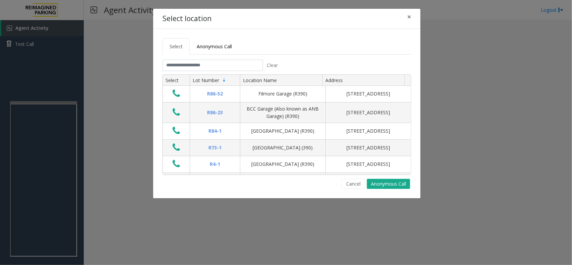 Image resolution: width=572 pixels, height=265 pixels. What do you see at coordinates (388, 184) in the screenshot?
I see `button: Anonymous Call` at bounding box center [388, 184].